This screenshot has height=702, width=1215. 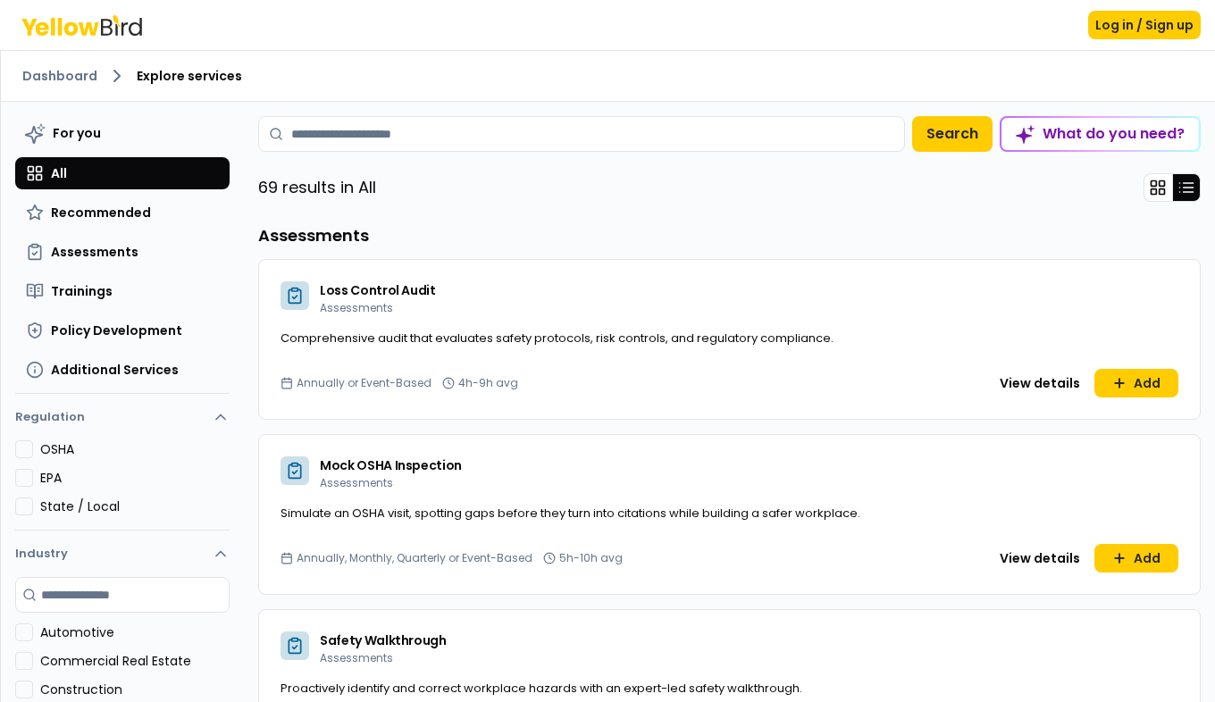 I want to click on a: Dashboard, so click(x=60, y=76).